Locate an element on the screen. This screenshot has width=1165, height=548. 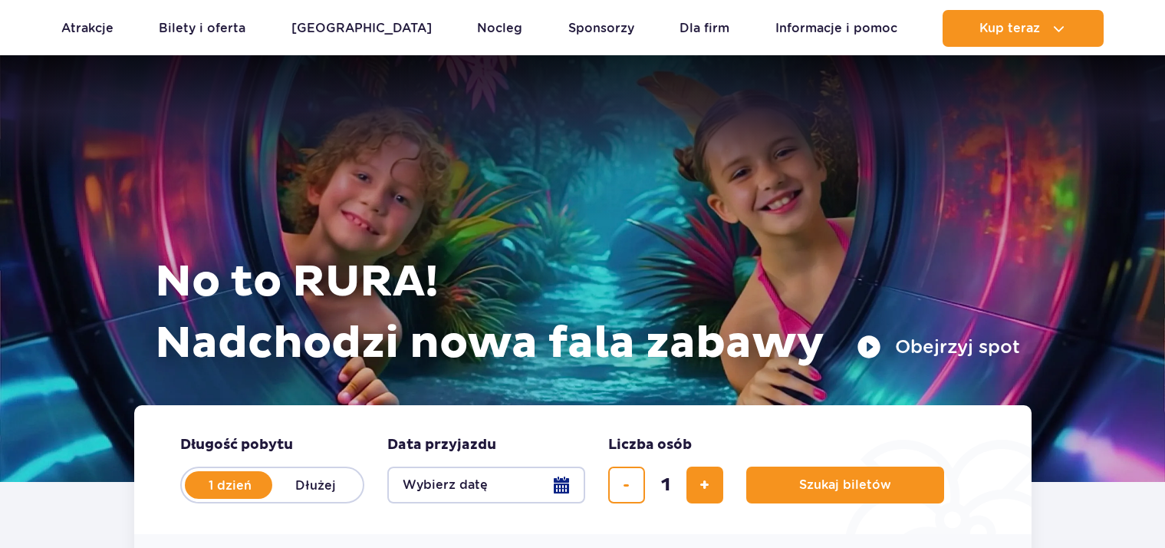
span: Kup teraz is located at coordinates (1009, 28).